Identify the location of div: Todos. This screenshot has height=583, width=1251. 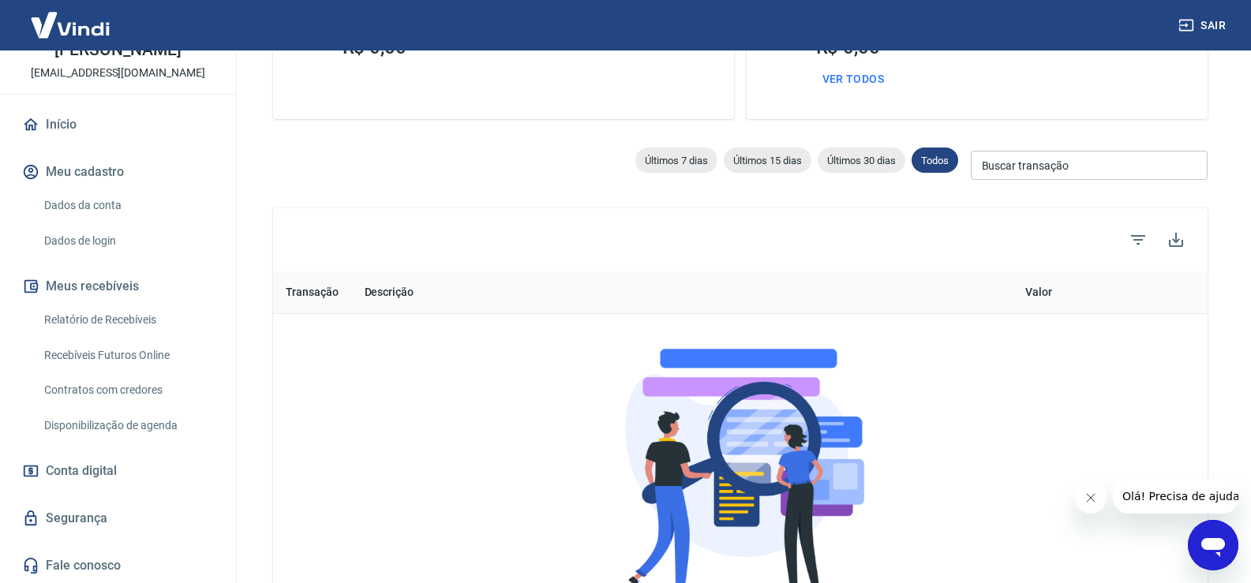
(935, 160).